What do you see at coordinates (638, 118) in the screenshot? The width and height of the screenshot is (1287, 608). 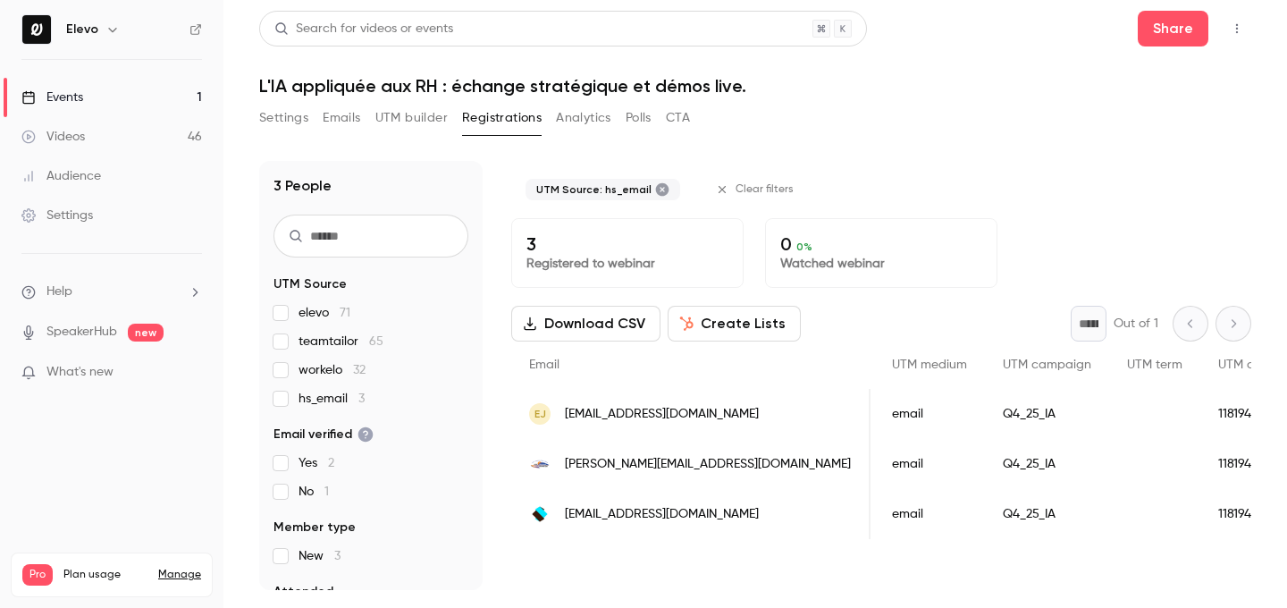 I see `button: Polls` at bounding box center [638, 118].